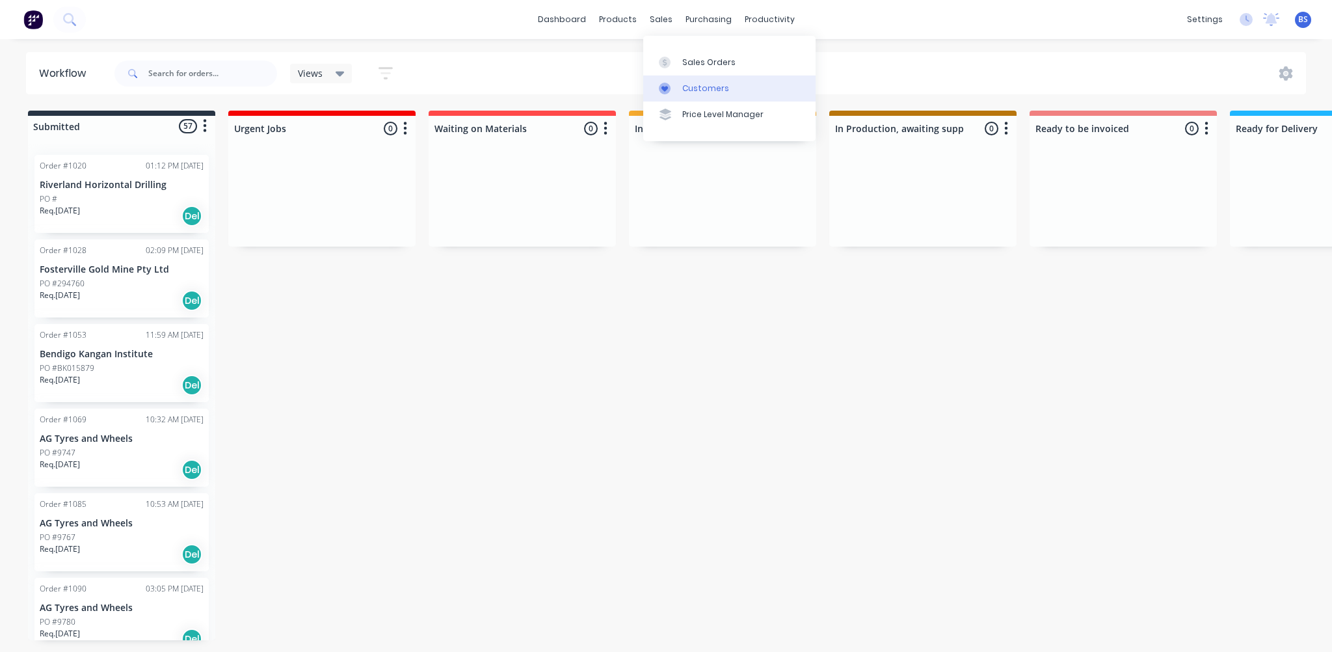  Describe the element at coordinates (57, 537) in the screenshot. I see `p: PO #9767` at that location.